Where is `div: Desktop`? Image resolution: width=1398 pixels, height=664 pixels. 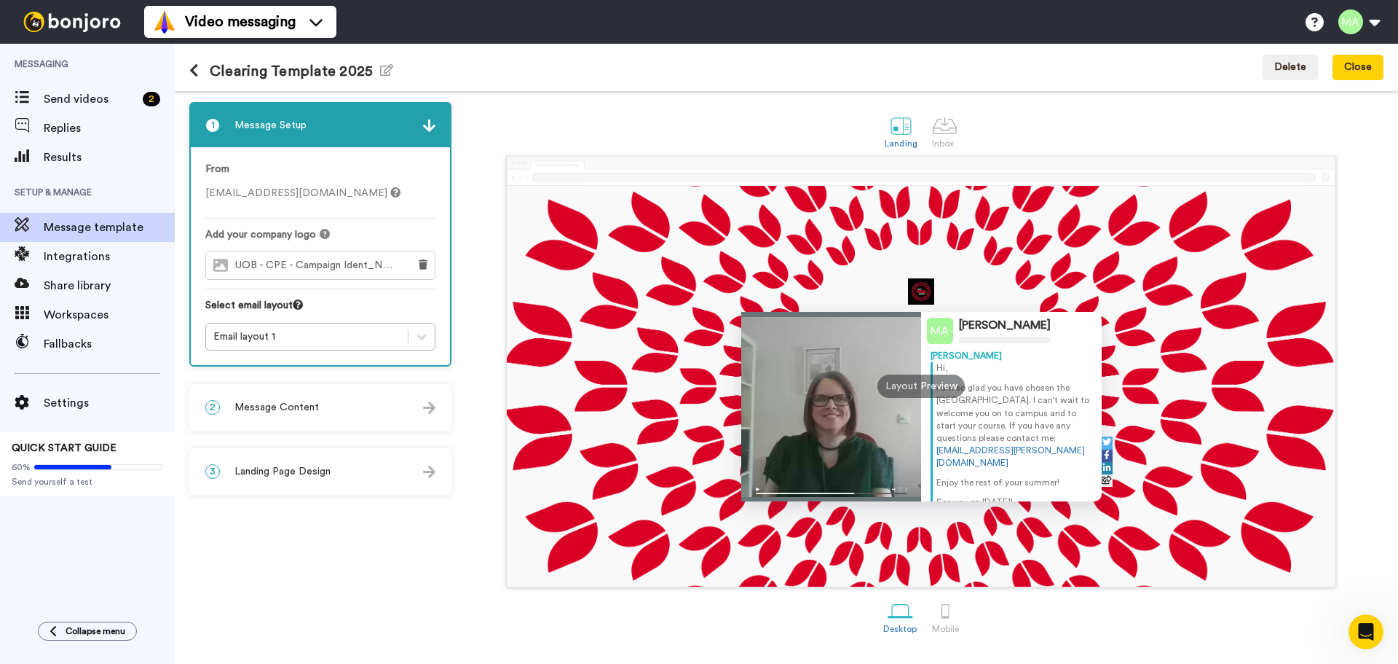
div: Desktop is located at coordinates (900, 629).